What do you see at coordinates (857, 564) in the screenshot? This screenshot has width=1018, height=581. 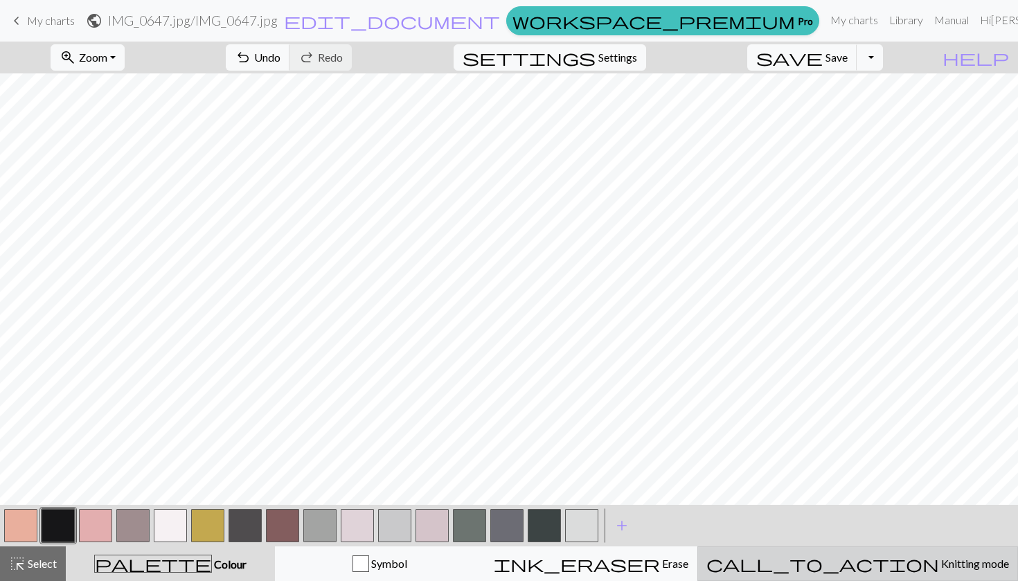 I see `button: Knitting mode` at bounding box center [857, 564].